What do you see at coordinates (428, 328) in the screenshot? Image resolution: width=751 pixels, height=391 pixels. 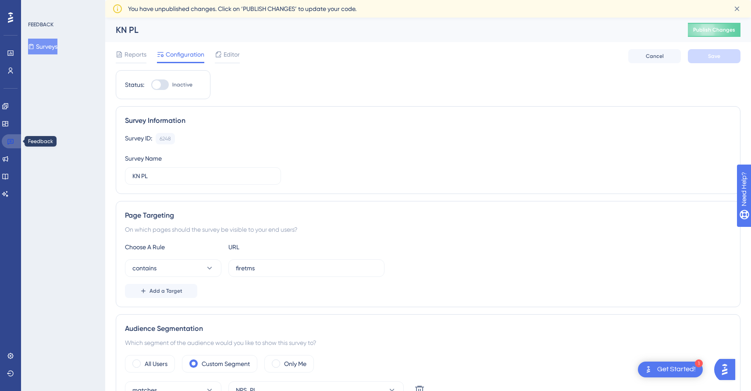 I see `div: Audience Segmentation` at bounding box center [428, 328].